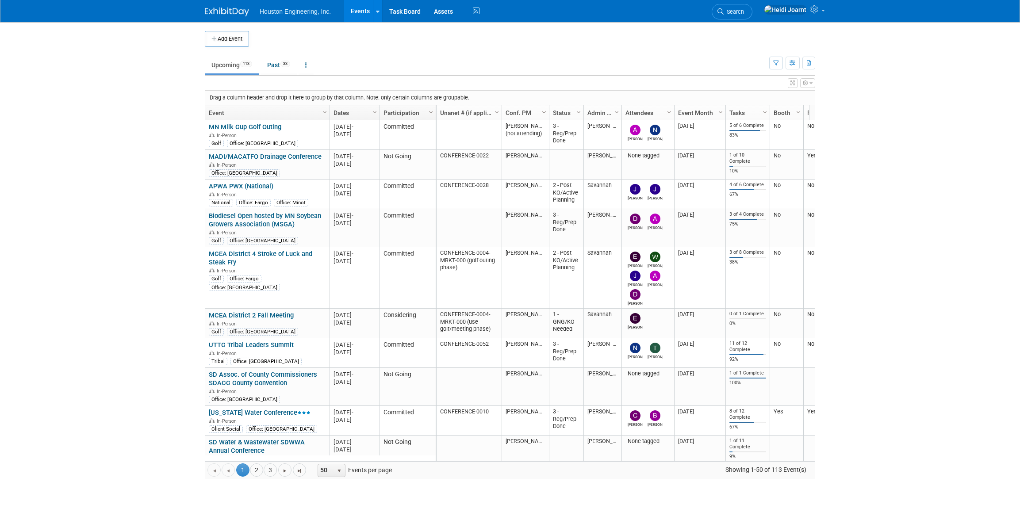  I want to click on div: 38%, so click(748, 262).